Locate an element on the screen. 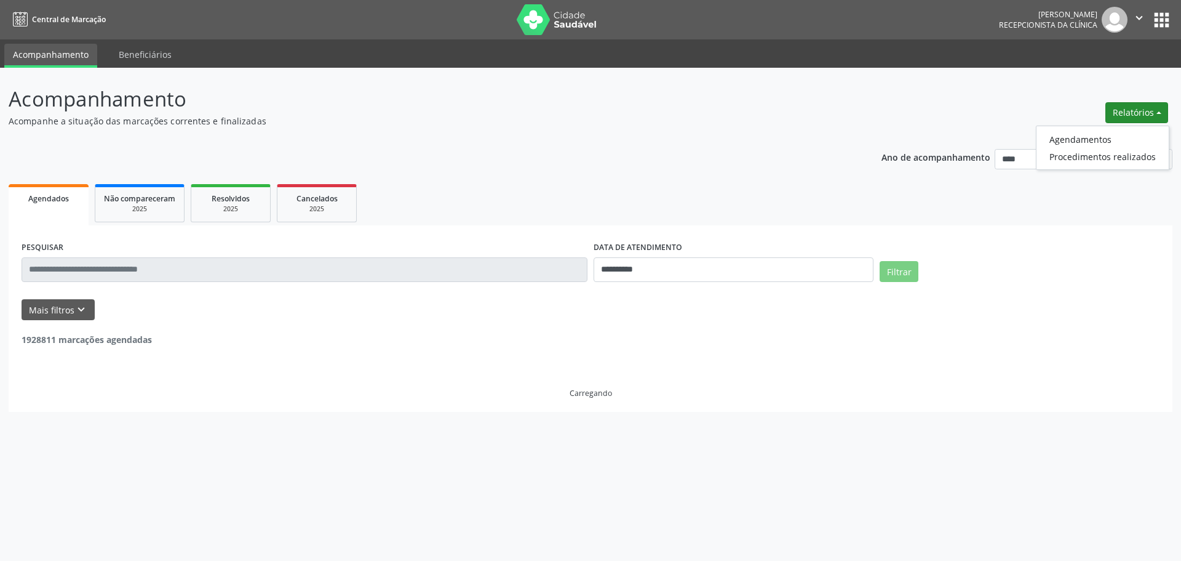 This screenshot has width=1181, height=561. p: Acompanhamento is located at coordinates (416, 99).